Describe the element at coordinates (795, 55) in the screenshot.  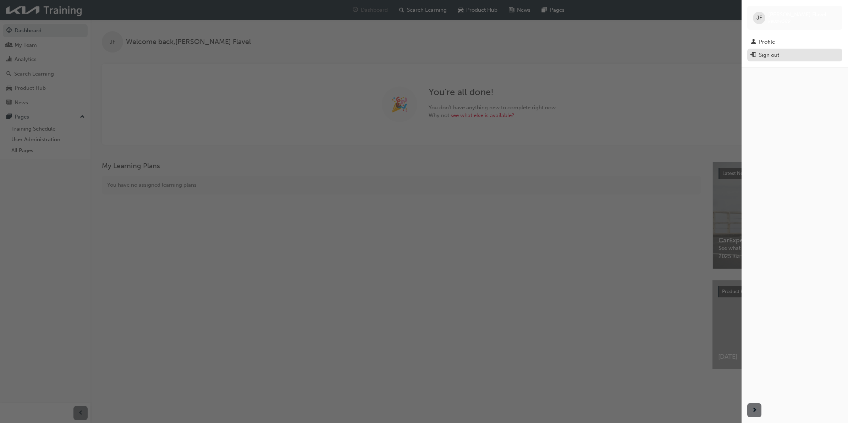
I see `button: Sign out` at that location.